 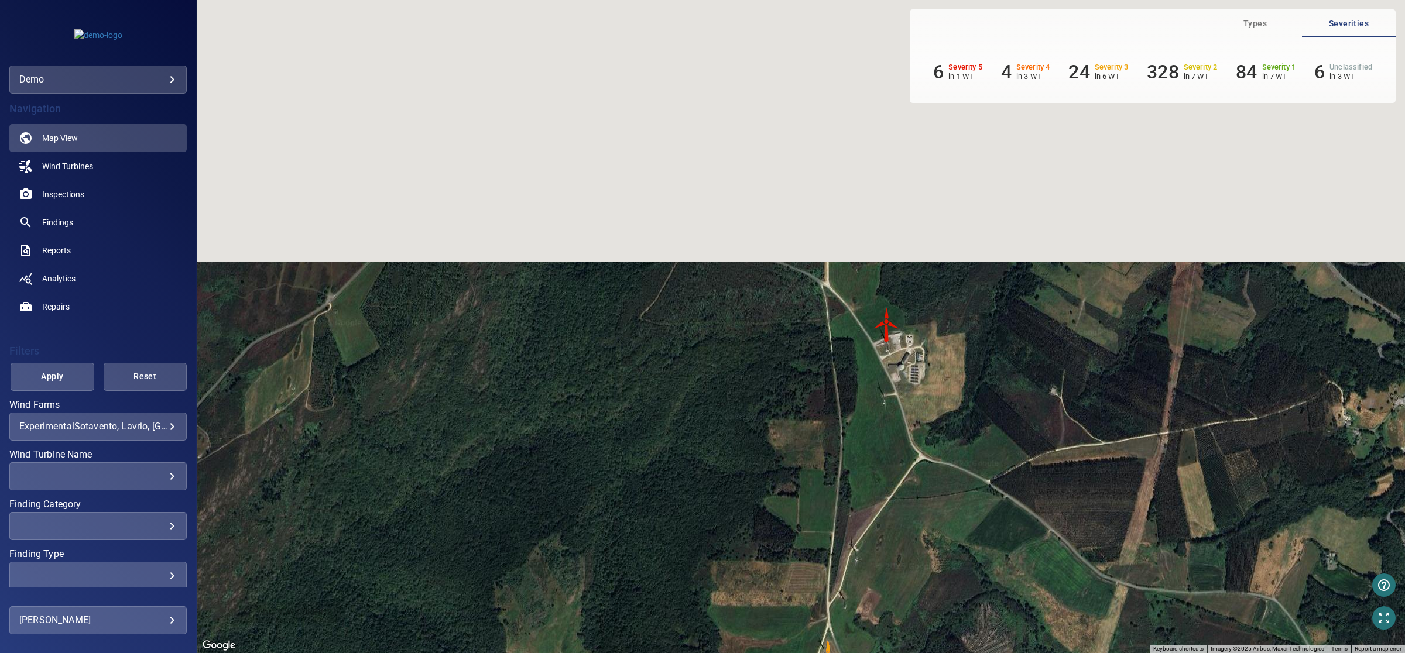 What do you see at coordinates (219, 646) in the screenshot?
I see `img: Google` at bounding box center [219, 646].